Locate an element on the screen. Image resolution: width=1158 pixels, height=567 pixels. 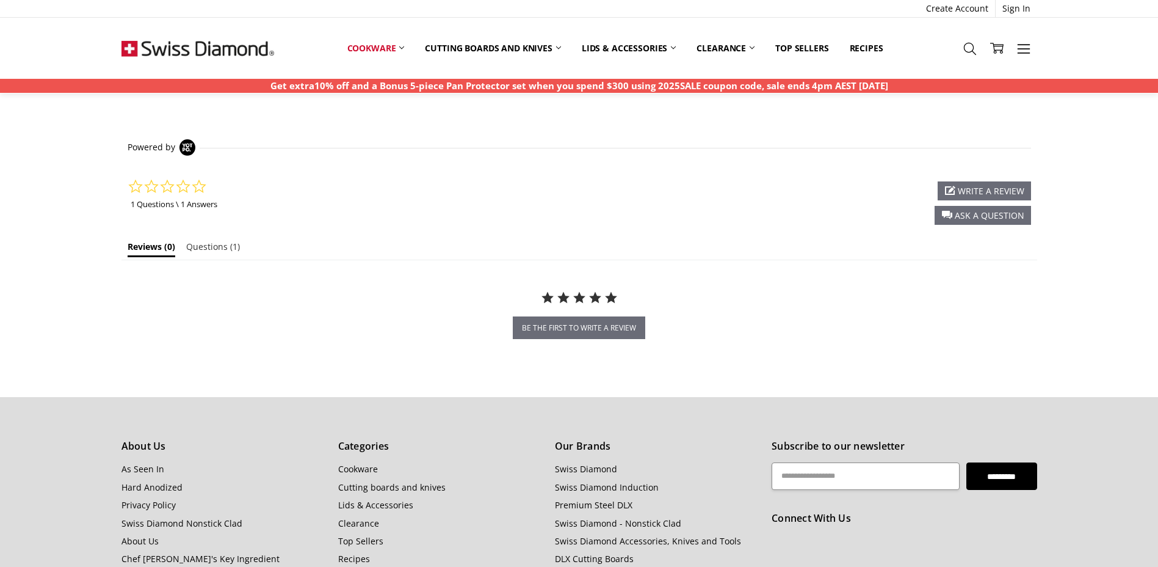
span: (1) is located at coordinates (235, 246).